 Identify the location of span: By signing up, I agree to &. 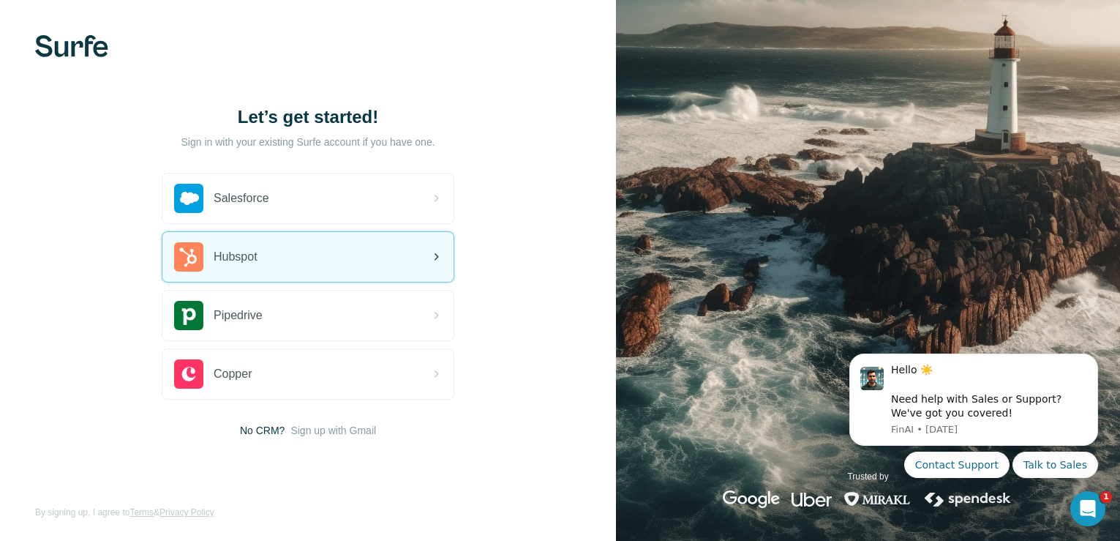
(124, 512).